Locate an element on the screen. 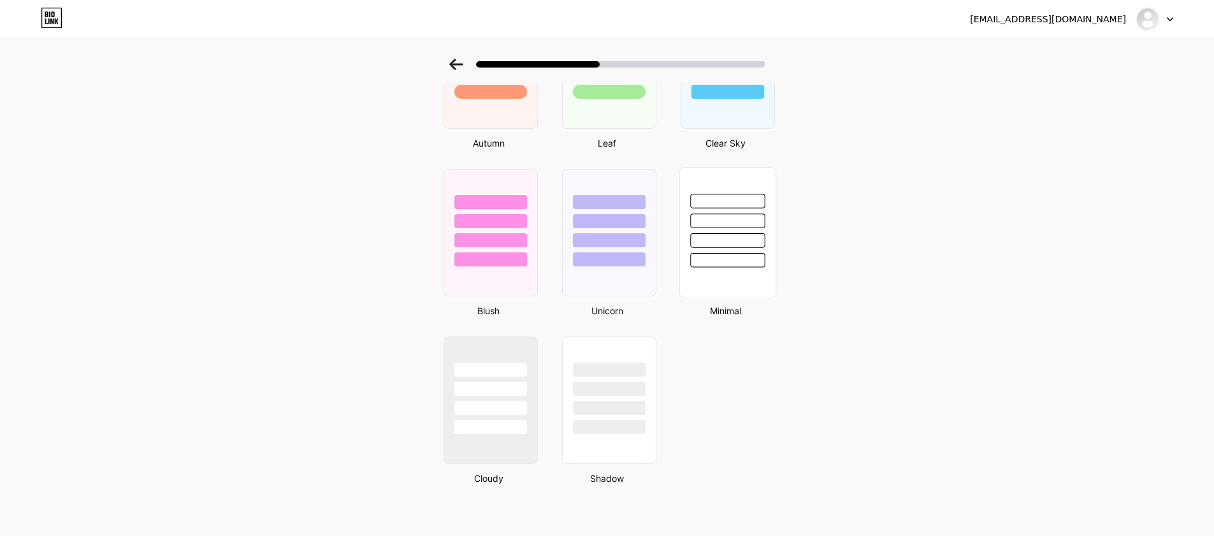  div: Clear Sky is located at coordinates (726, 143).